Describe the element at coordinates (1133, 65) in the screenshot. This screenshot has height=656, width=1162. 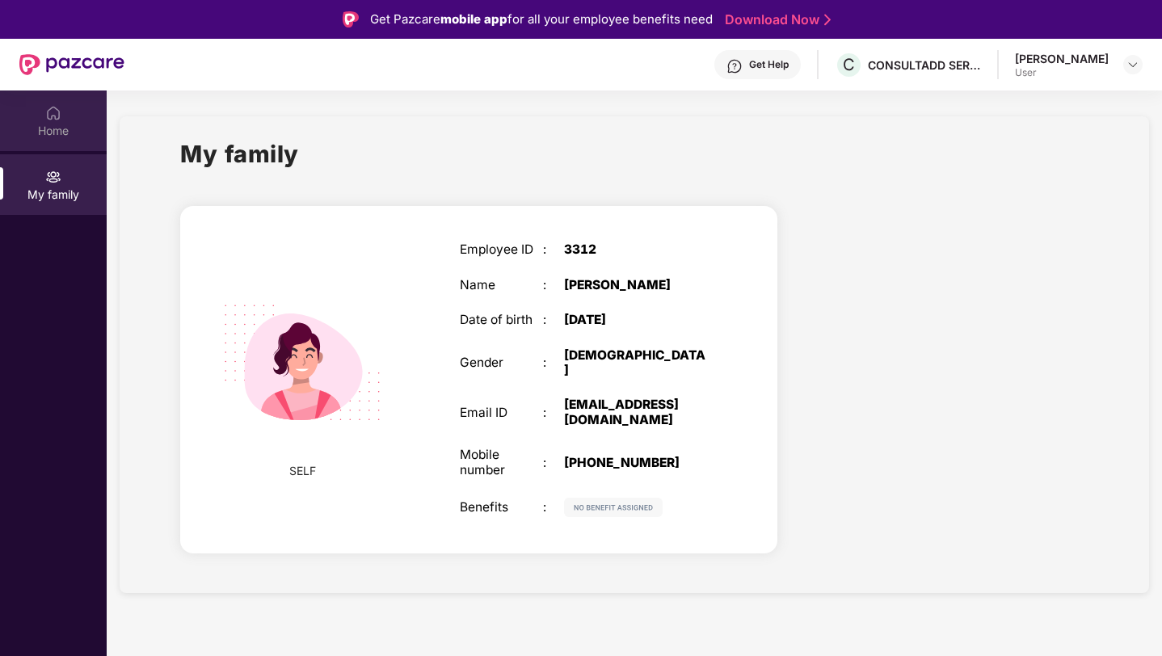
I see `img: svg+xml;base64,PHN2ZyBpZD0iRHJvcGRvd24tMzJ4MzIiIHhtbG5zPSJodHRwOi8vd3d3LnczLm9yZy8yMDAwL3N2ZyIgd2...` at that location.